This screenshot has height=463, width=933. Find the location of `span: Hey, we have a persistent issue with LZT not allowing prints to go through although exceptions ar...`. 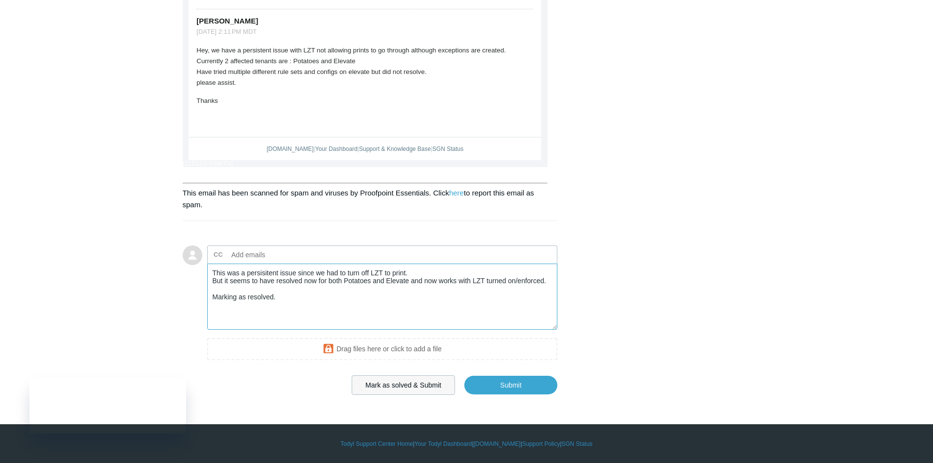

span: Hey, we have a persistent issue with LZT not allowing prints to go through although exceptions ar... is located at coordinates (351, 66).